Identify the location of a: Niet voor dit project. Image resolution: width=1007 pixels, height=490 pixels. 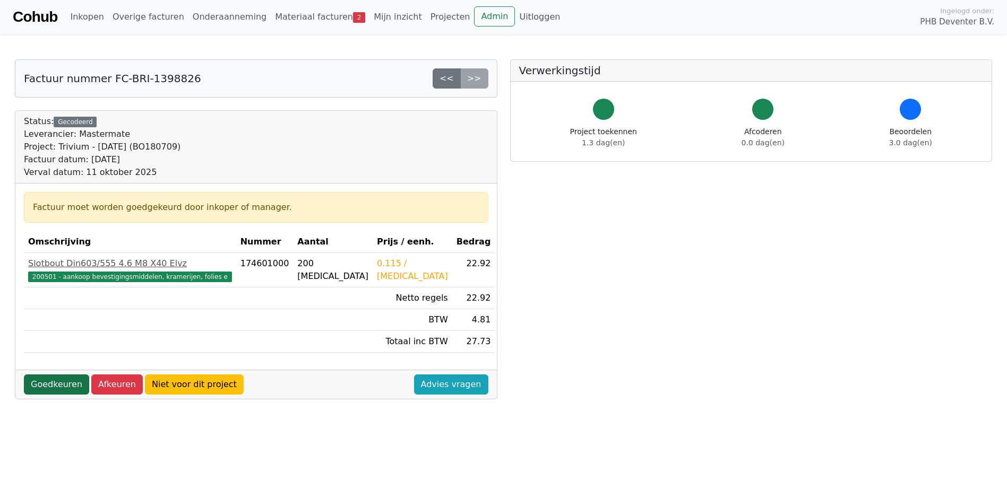
(194, 385).